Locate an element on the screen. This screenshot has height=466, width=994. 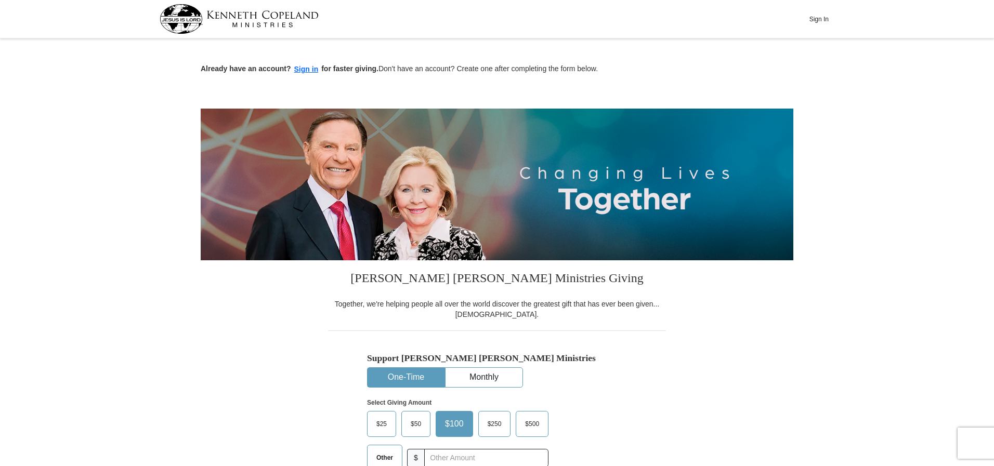
div: Together, we're helping people all over the world discover the greatest gift that has ever been g... is located at coordinates (497, 309).